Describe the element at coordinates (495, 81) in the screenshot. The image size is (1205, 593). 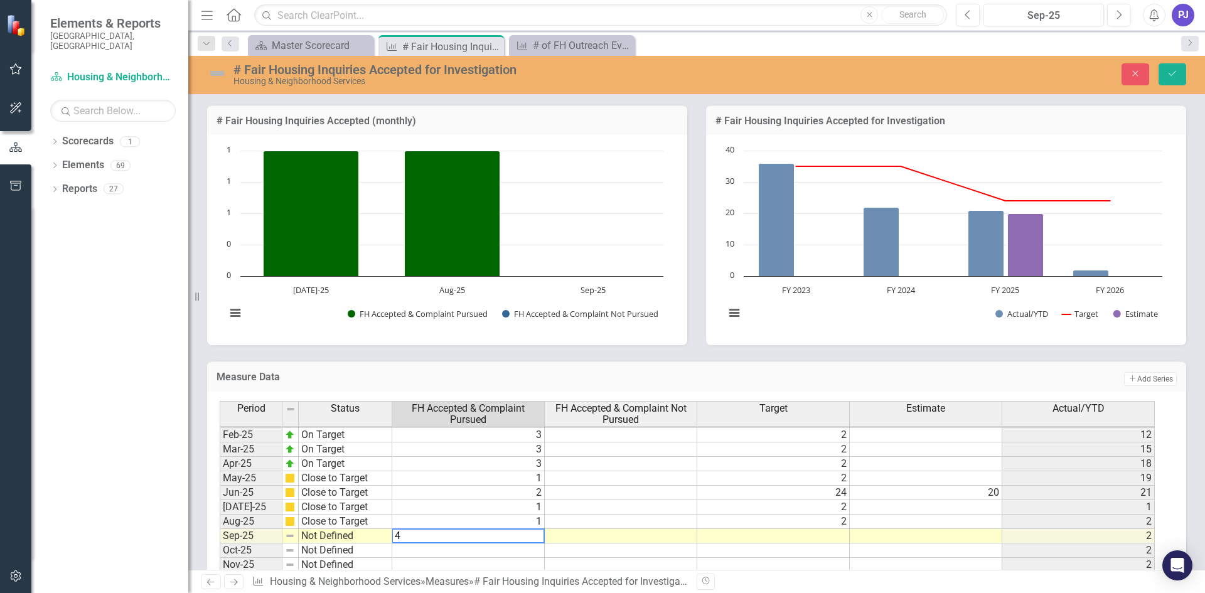
I see `div: Housing & Neighborhood Services` at that location.